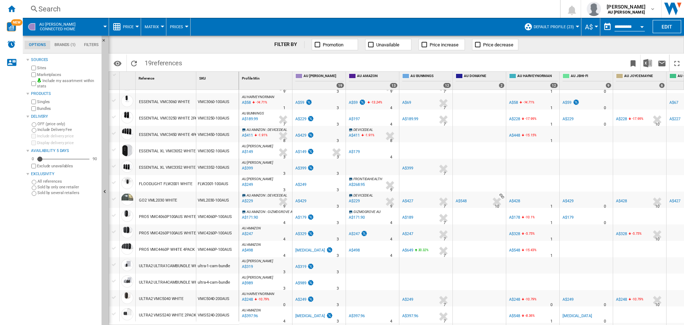 This screenshot has width=684, height=325. What do you see at coordinates (591, 27) in the screenshot?
I see `button: A$` at bounding box center [591, 27].